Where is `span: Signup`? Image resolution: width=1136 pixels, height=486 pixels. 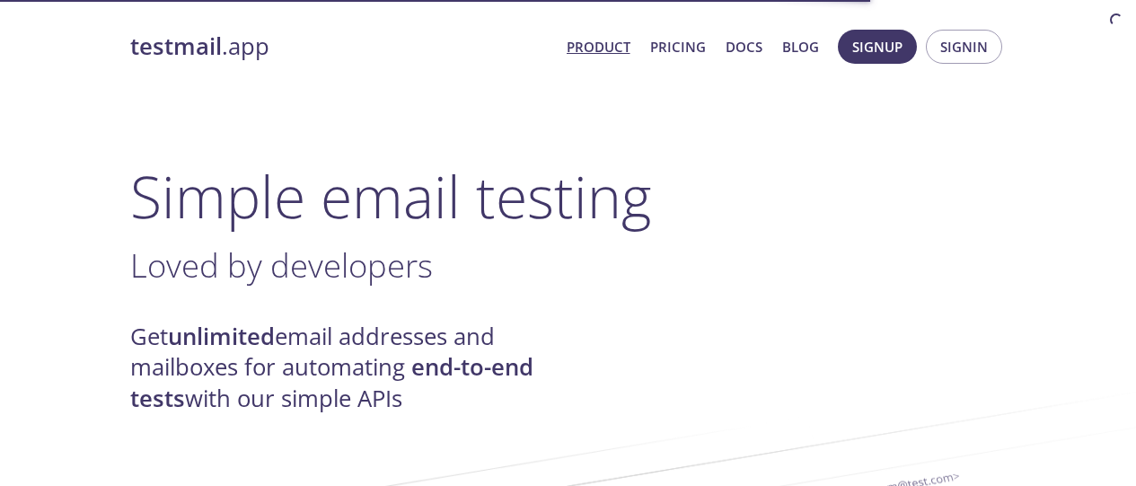 span: Signup is located at coordinates (877, 47).